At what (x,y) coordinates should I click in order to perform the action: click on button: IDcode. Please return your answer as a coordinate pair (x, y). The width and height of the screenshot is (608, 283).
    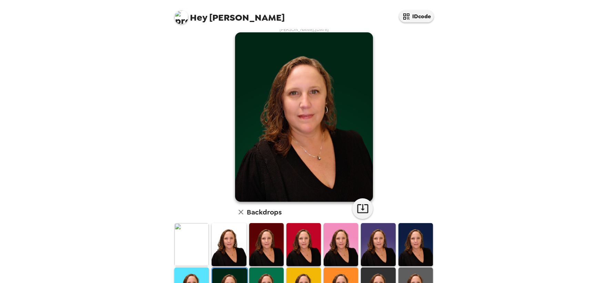
    Looking at the image, I should click on (416, 16).